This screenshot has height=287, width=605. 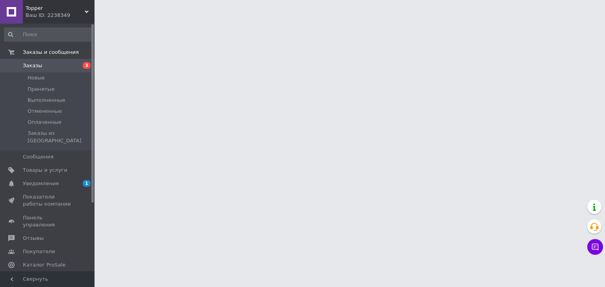 I want to click on span: Выполненные, so click(x=46, y=100).